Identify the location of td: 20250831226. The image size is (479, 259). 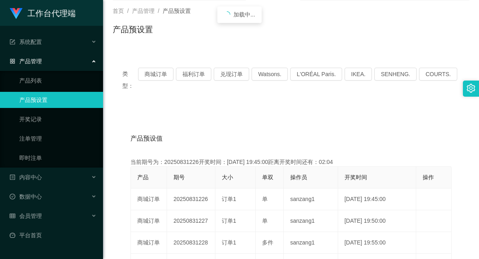
(191, 199).